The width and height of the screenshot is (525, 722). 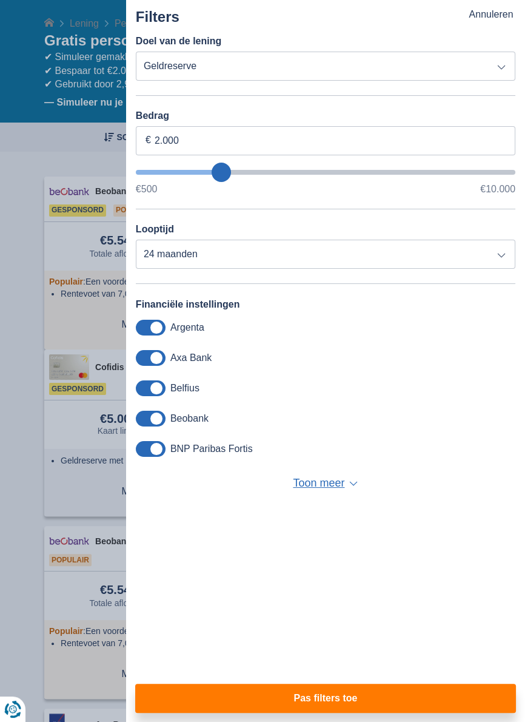 I want to click on button: Toon meer ▼, so click(x=325, y=483).